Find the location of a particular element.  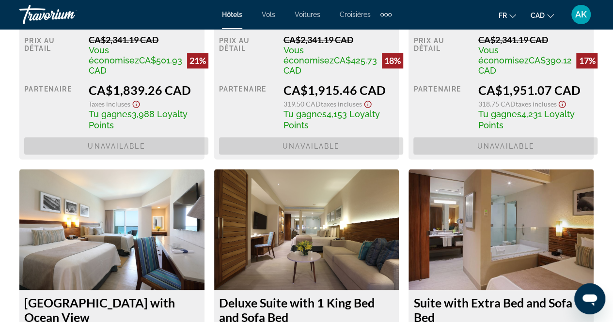

button: User Menu is located at coordinates (581, 15).